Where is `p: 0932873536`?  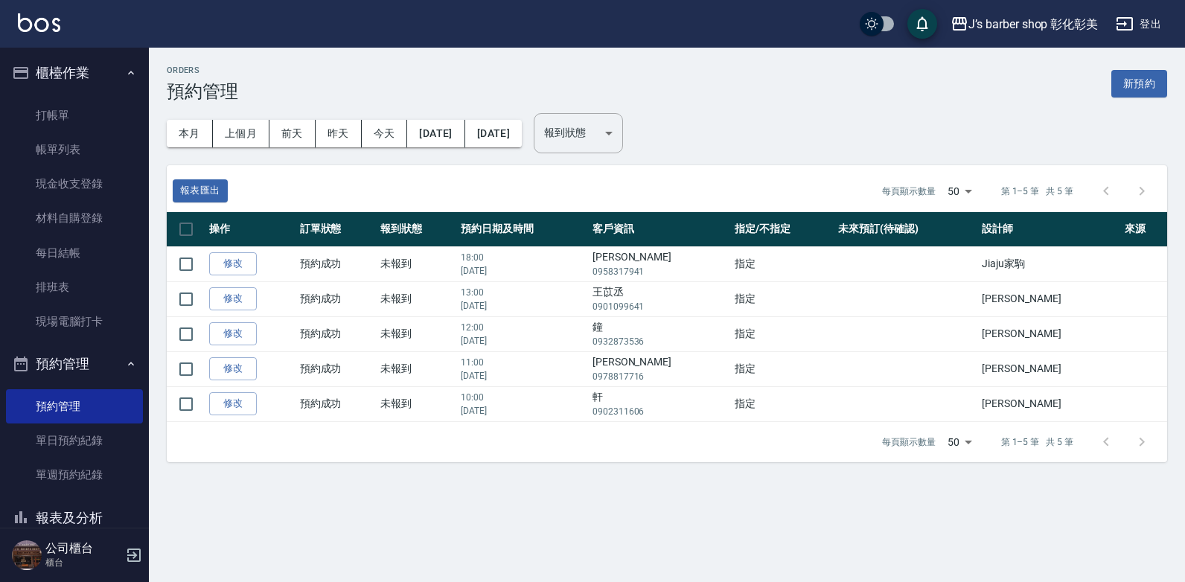
p: 0932873536 is located at coordinates (660, 342).